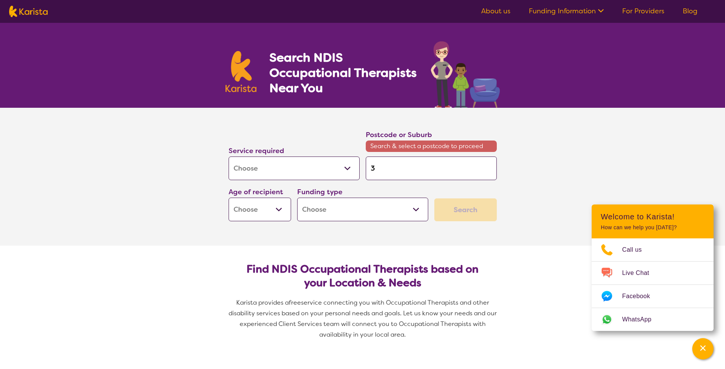 The width and height of the screenshot is (725, 369). What do you see at coordinates (363, 276) in the screenshot?
I see `h2: Find NDIS Occupational Therapists based on your Location & Needs` at bounding box center [363, 276].